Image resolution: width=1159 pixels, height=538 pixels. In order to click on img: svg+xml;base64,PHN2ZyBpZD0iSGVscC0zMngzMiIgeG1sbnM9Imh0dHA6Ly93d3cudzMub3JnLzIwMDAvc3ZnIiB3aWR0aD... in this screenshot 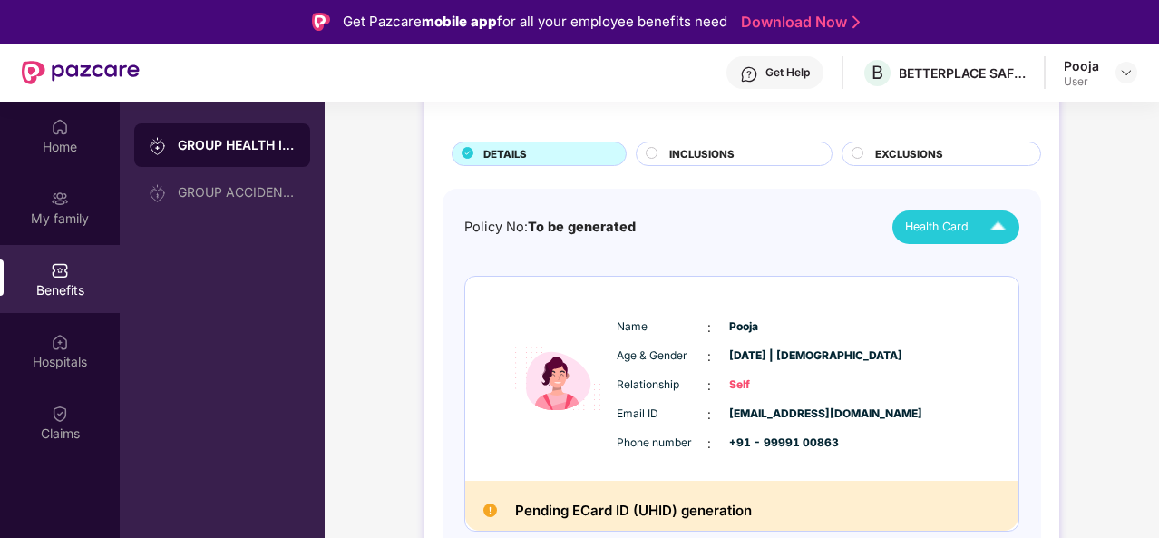, I will do `click(749, 74)`.